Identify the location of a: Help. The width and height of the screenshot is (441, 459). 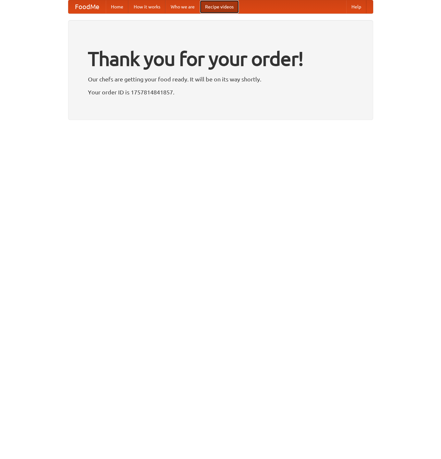
(356, 7).